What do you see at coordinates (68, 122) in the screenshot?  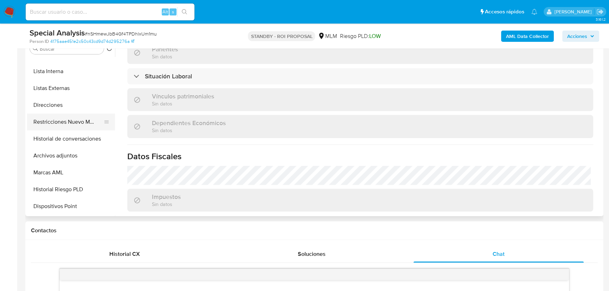 I see `button: Restricciones Nuevo Mundo` at bounding box center [68, 122].